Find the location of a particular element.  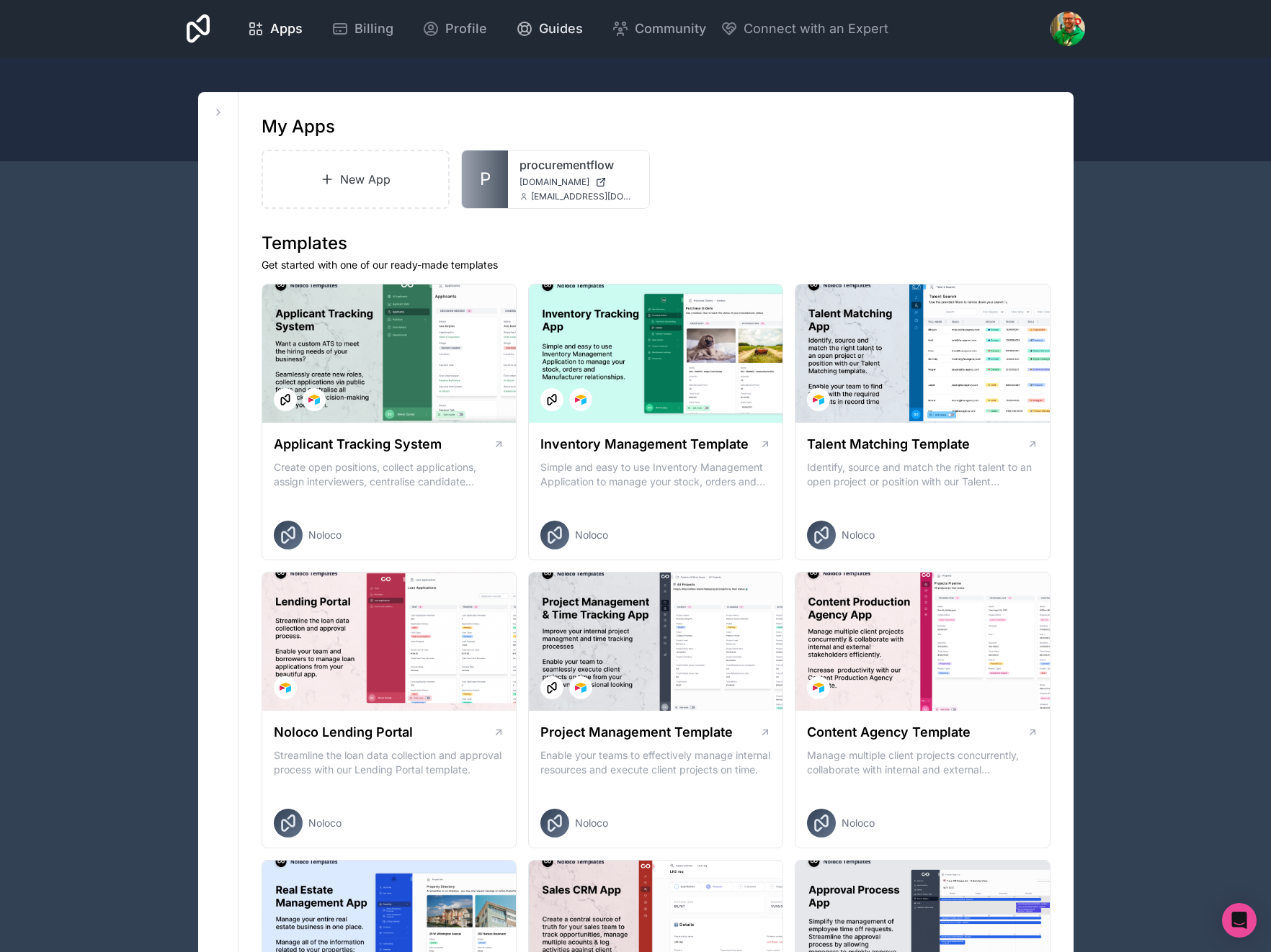

h1: Inventory Management Template is located at coordinates (644, 445).